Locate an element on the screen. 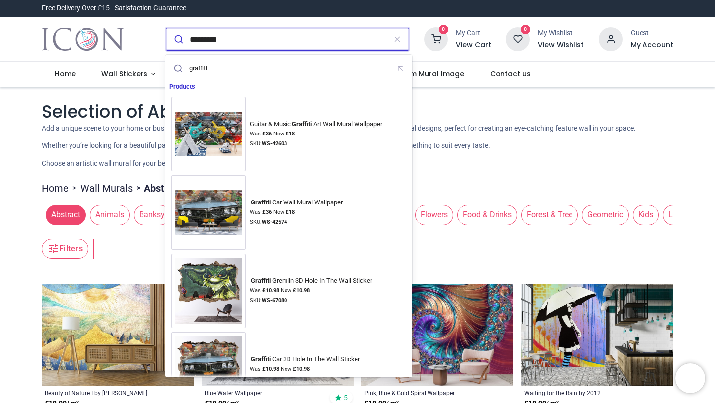  div: Car Wall Mural Wallpaper is located at coordinates (296, 203).